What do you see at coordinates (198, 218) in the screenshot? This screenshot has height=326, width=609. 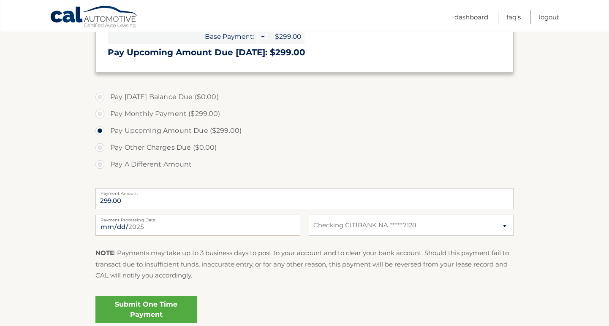 I see `label: Payment Processing Date` at bounding box center [198, 218].